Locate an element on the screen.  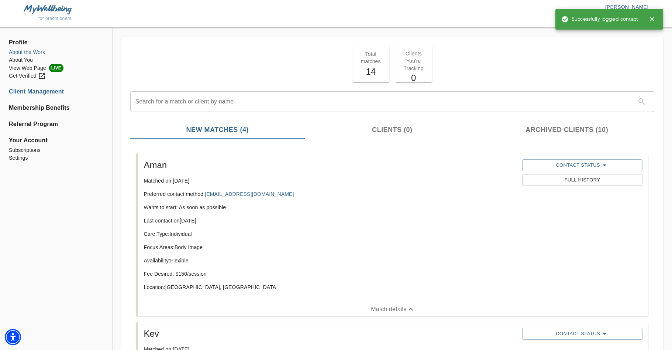
li: Referral Program is located at coordinates (56, 124).